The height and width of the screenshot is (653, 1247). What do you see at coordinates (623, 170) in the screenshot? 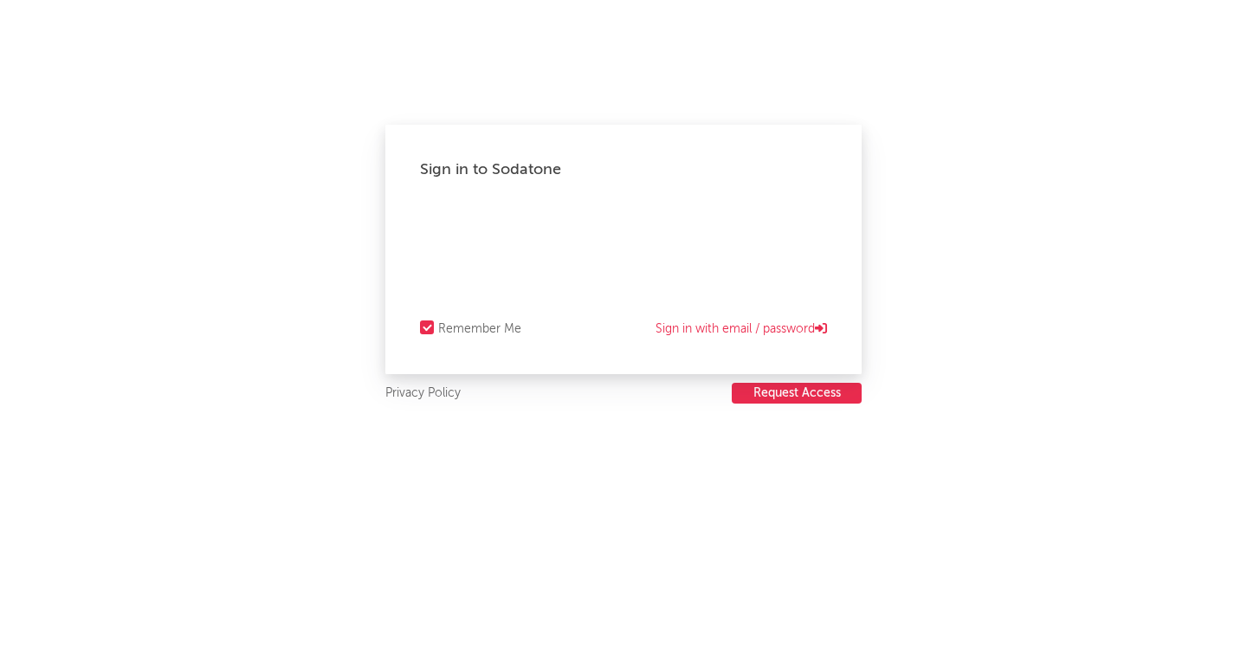
I see `div: Sign in to Sodatone` at bounding box center [623, 170].